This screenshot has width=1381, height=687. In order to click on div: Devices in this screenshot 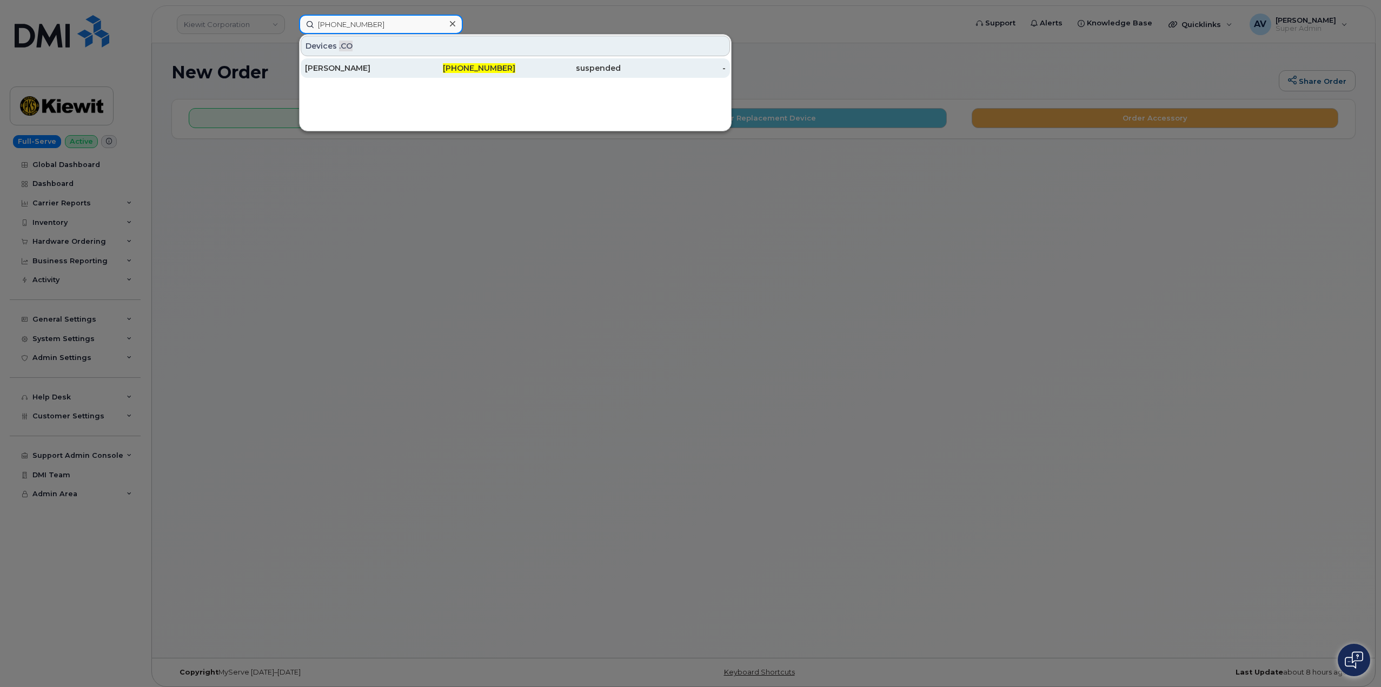, I will do `click(515, 46)`.